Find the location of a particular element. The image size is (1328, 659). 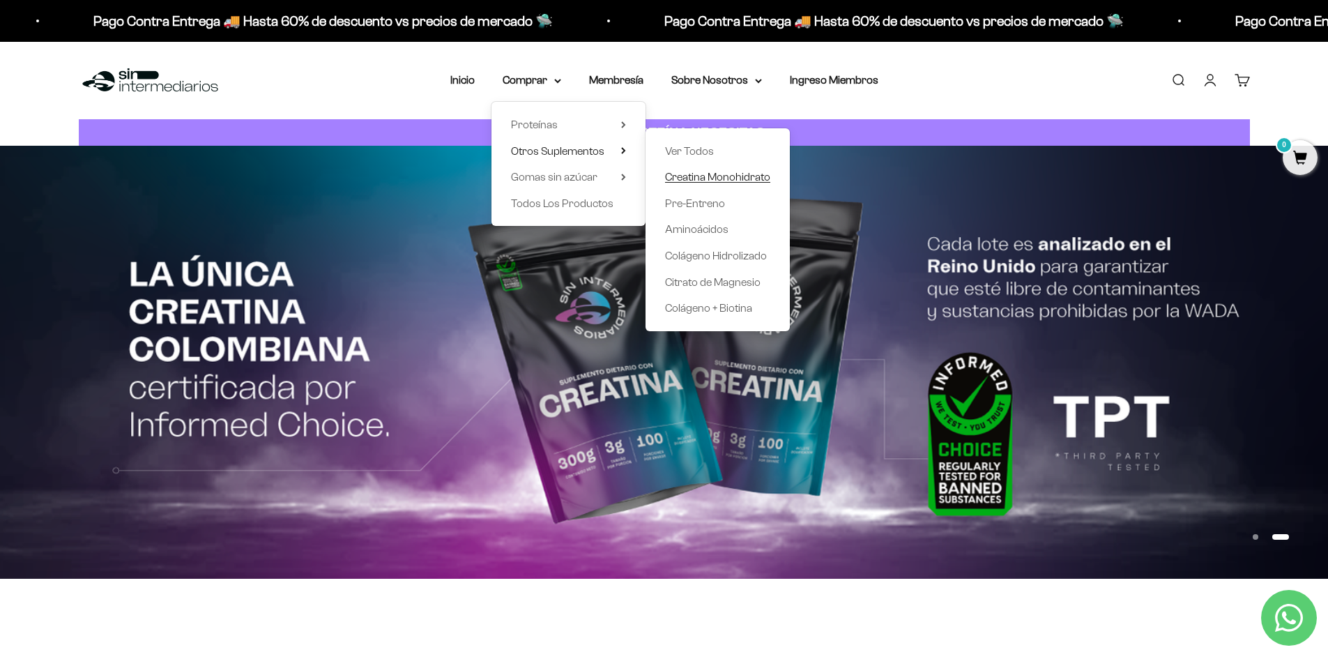

a: Citrato de Magnesio is located at coordinates (717, 282).